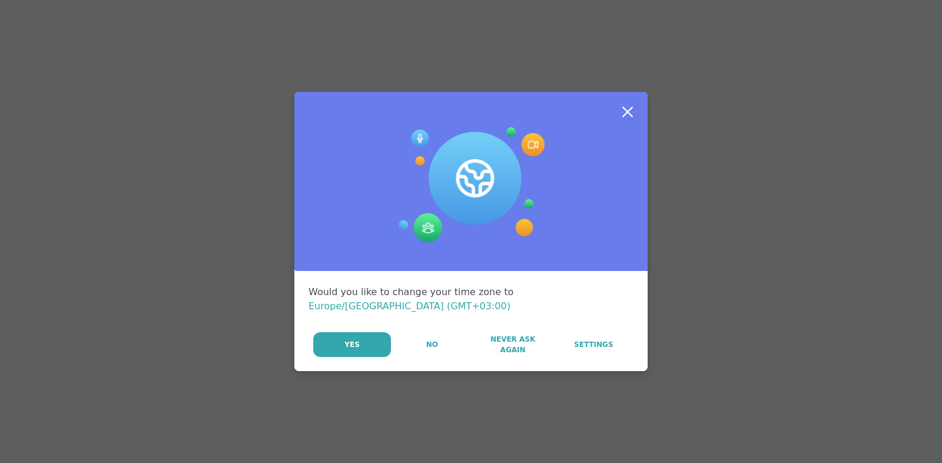 This screenshot has width=942, height=463. I want to click on span: Yes, so click(352, 344).